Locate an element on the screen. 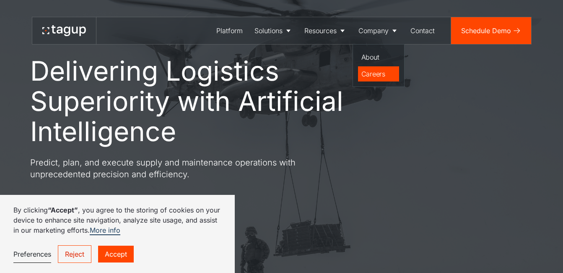  a: Solutions is located at coordinates (273, 31).